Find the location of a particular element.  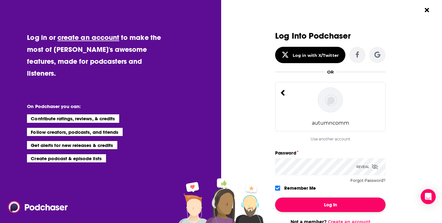

button: Forgot Password? is located at coordinates (368, 180).